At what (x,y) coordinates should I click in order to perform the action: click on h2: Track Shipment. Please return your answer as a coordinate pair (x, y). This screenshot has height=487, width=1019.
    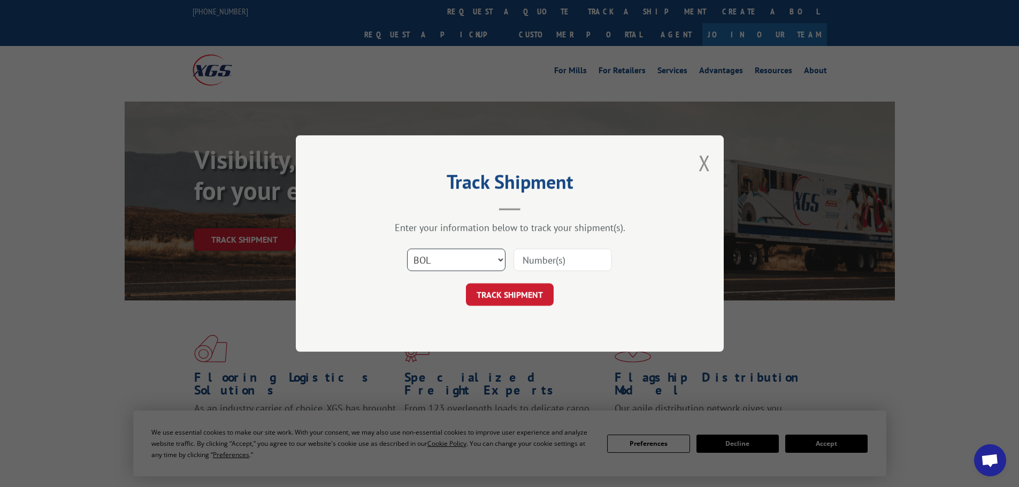
    Looking at the image, I should click on (510, 185).